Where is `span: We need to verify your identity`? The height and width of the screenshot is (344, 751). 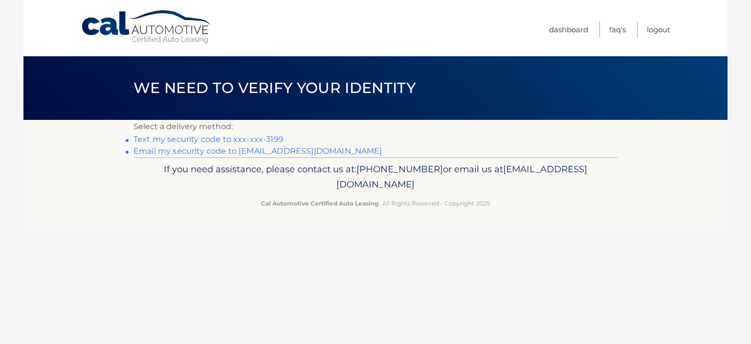 span: We need to verify your identity is located at coordinates (274, 88).